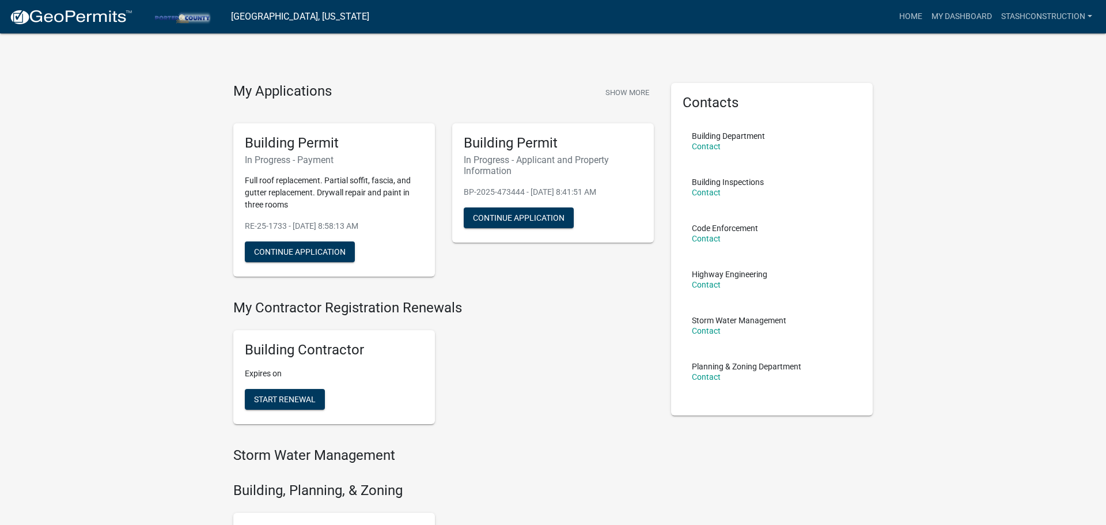 Image resolution: width=1106 pixels, height=525 pixels. Describe the element at coordinates (724, 228) in the screenshot. I see `p: Code Enforcement` at that location.